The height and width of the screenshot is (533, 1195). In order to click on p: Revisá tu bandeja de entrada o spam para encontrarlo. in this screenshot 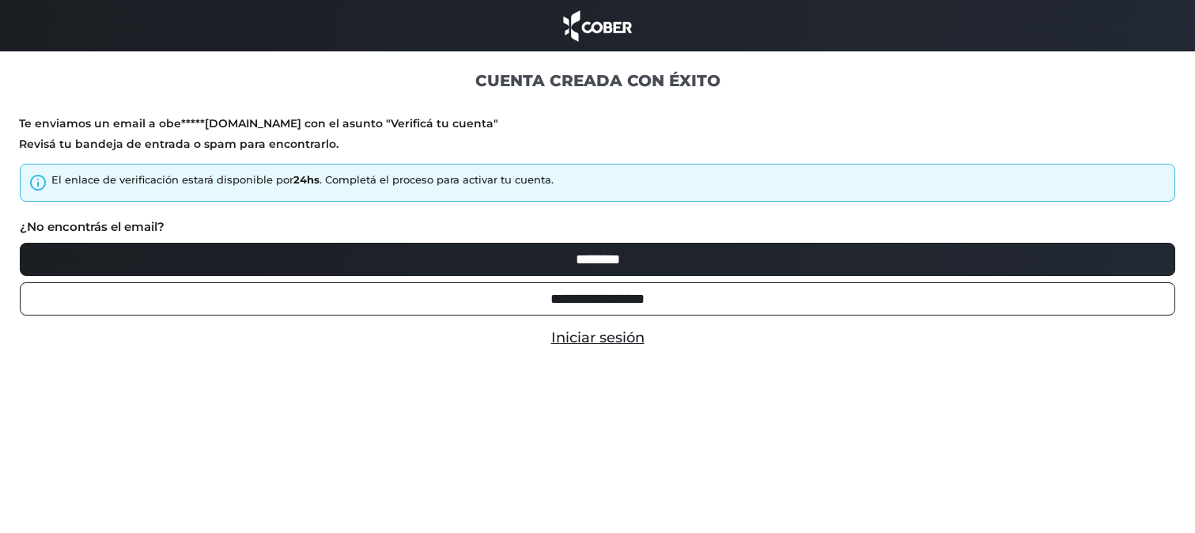, I will do `click(597, 144)`.